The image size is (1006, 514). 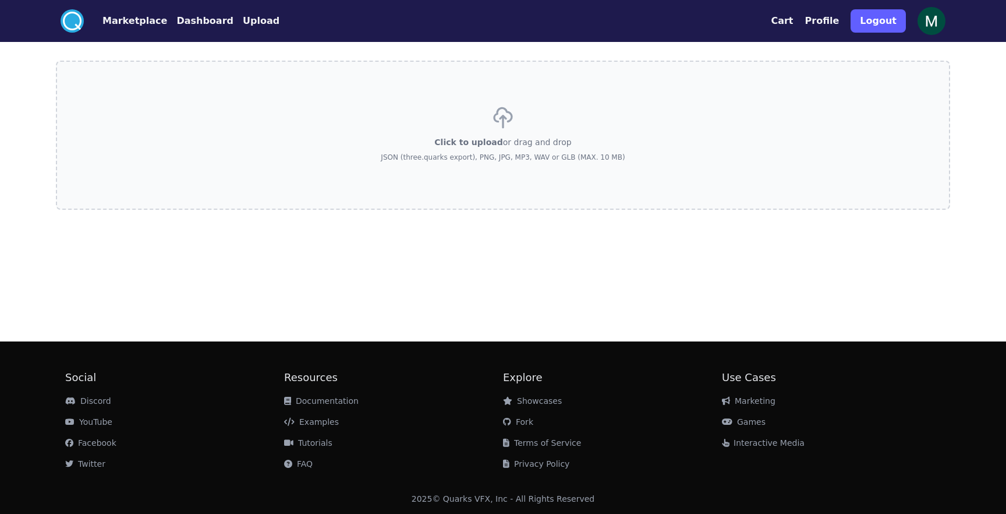 I want to click on a: Dashboard, so click(x=200, y=21).